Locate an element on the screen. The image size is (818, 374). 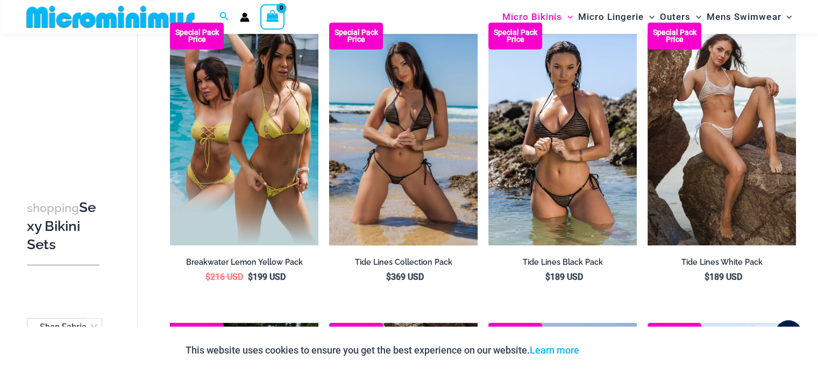
a: Breakwater Lemon Yellow Bikini Pack Breakwater Lemon Yellow Bikini Pack 2Breakwater Lemon Yellow ... is located at coordinates (244, 134).